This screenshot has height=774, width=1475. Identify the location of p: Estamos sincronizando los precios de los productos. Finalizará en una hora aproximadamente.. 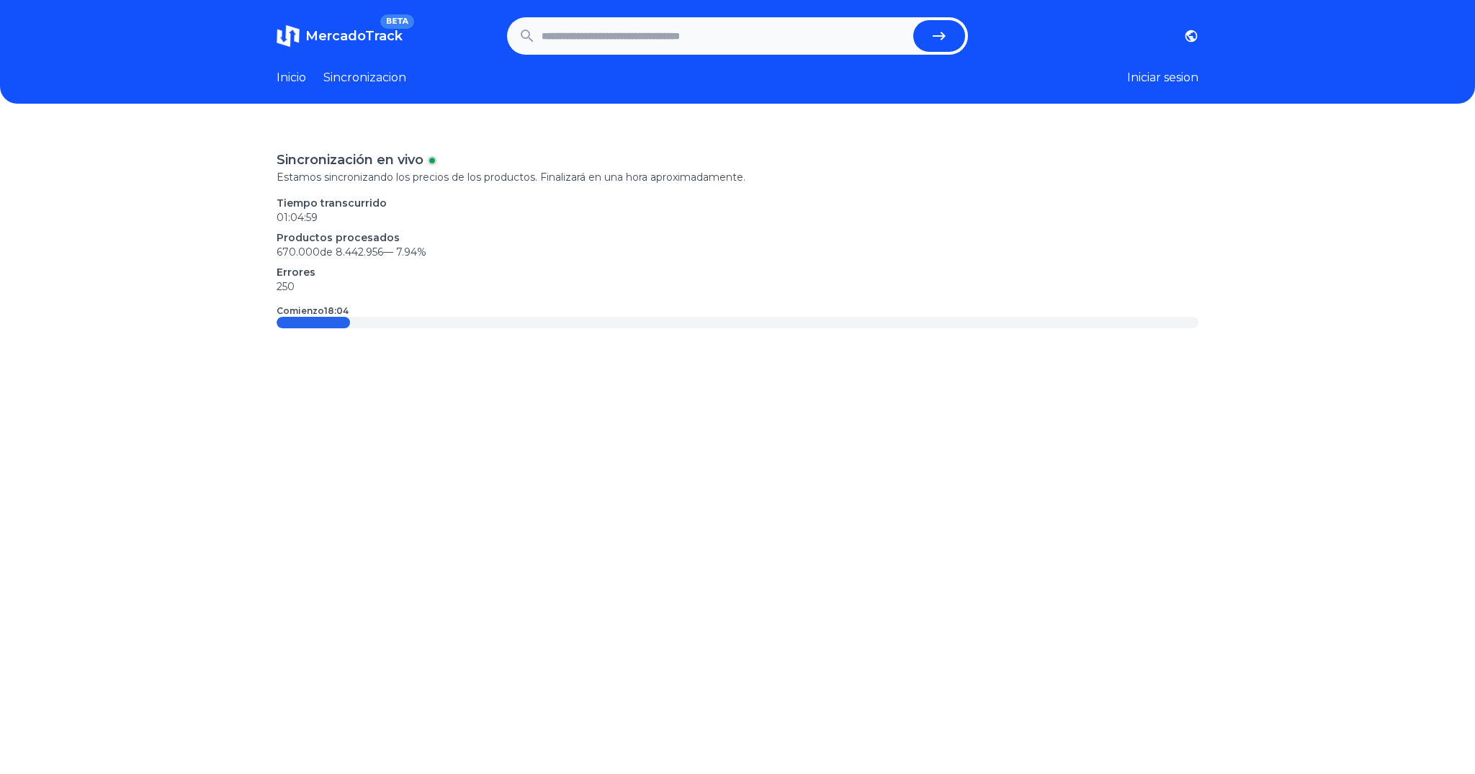
(737, 177).